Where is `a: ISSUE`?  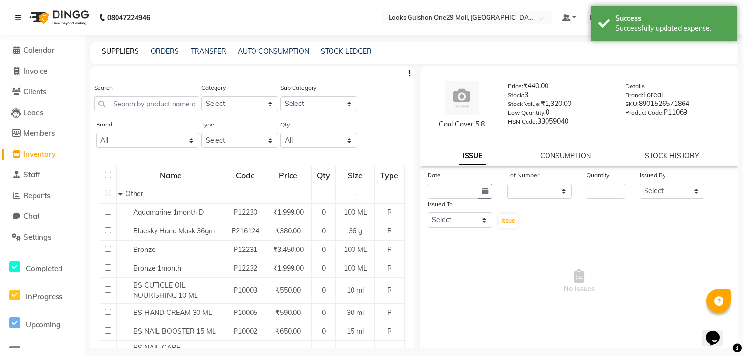
a: ISSUE is located at coordinates (473, 156).